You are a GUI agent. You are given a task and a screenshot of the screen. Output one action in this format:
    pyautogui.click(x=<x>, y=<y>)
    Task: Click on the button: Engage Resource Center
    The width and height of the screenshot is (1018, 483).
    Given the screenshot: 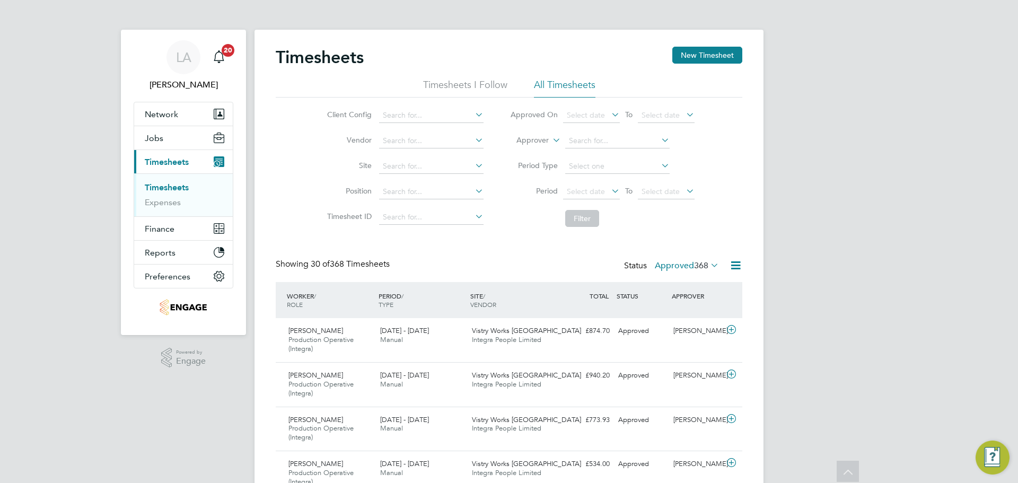 What is the action you would take?
    pyautogui.click(x=992, y=457)
    